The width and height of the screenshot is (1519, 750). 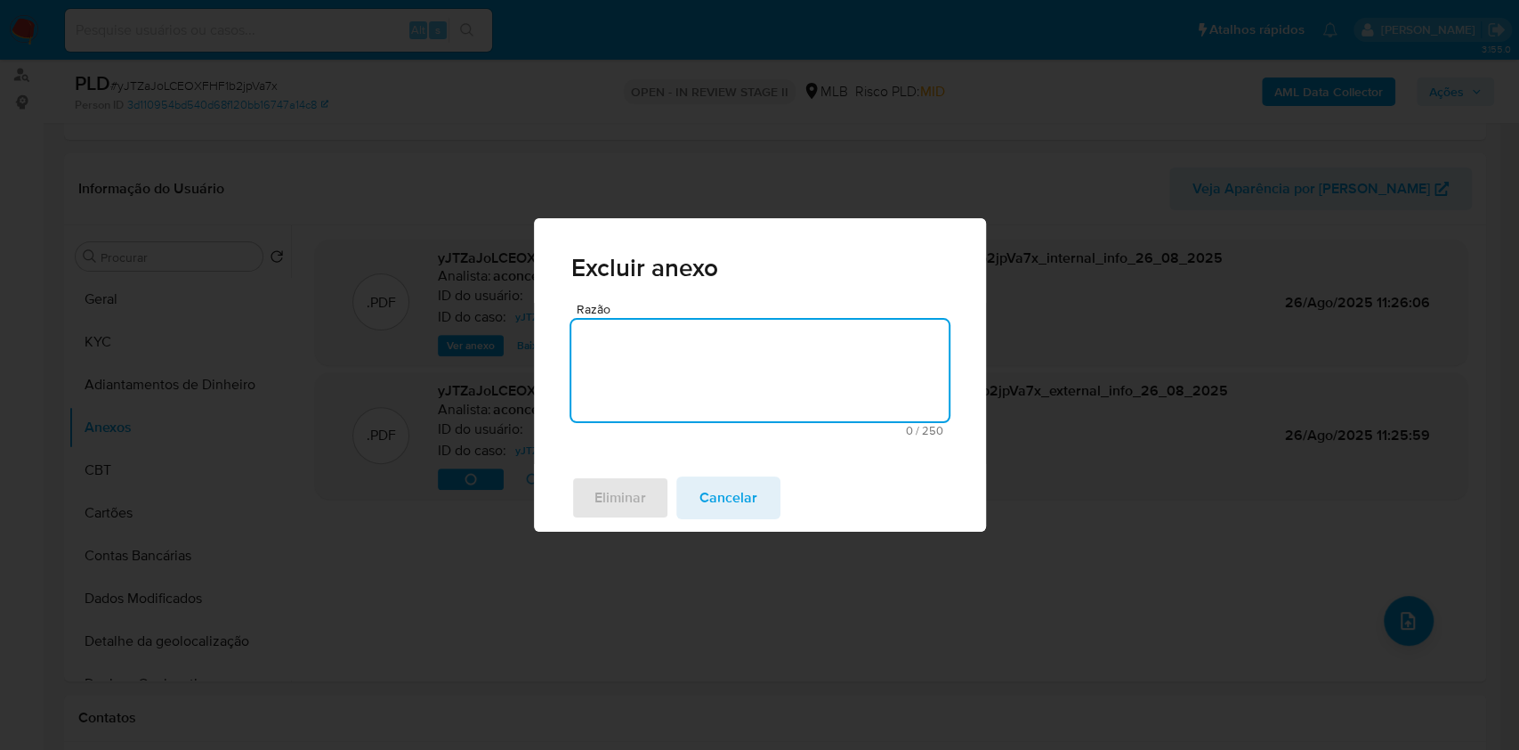 I want to click on span: Excluir anexo, so click(x=760, y=268).